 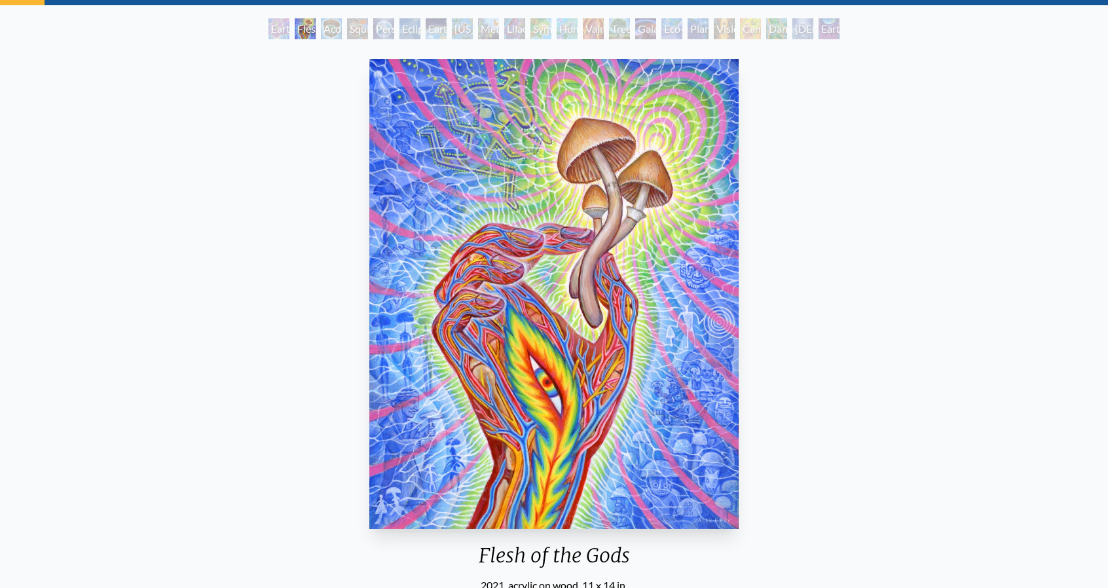 I want to click on div: Vajra Horse, so click(x=593, y=29).